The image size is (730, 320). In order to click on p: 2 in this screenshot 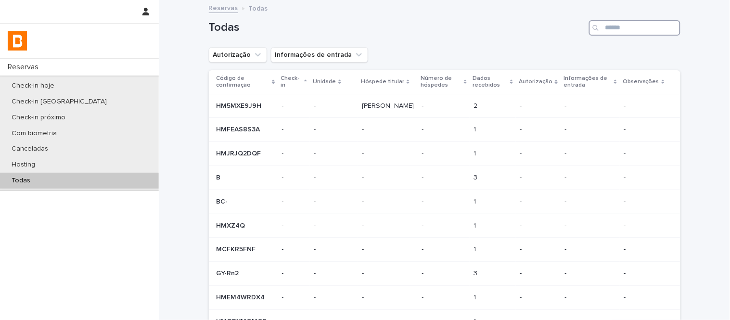, I will do `click(476, 105)`.